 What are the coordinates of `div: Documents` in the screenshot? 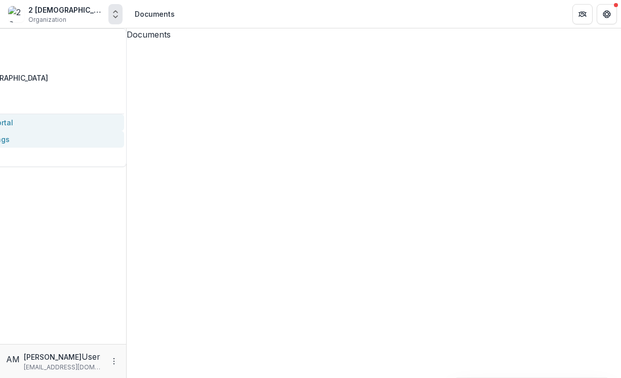 It's located at (155, 14).